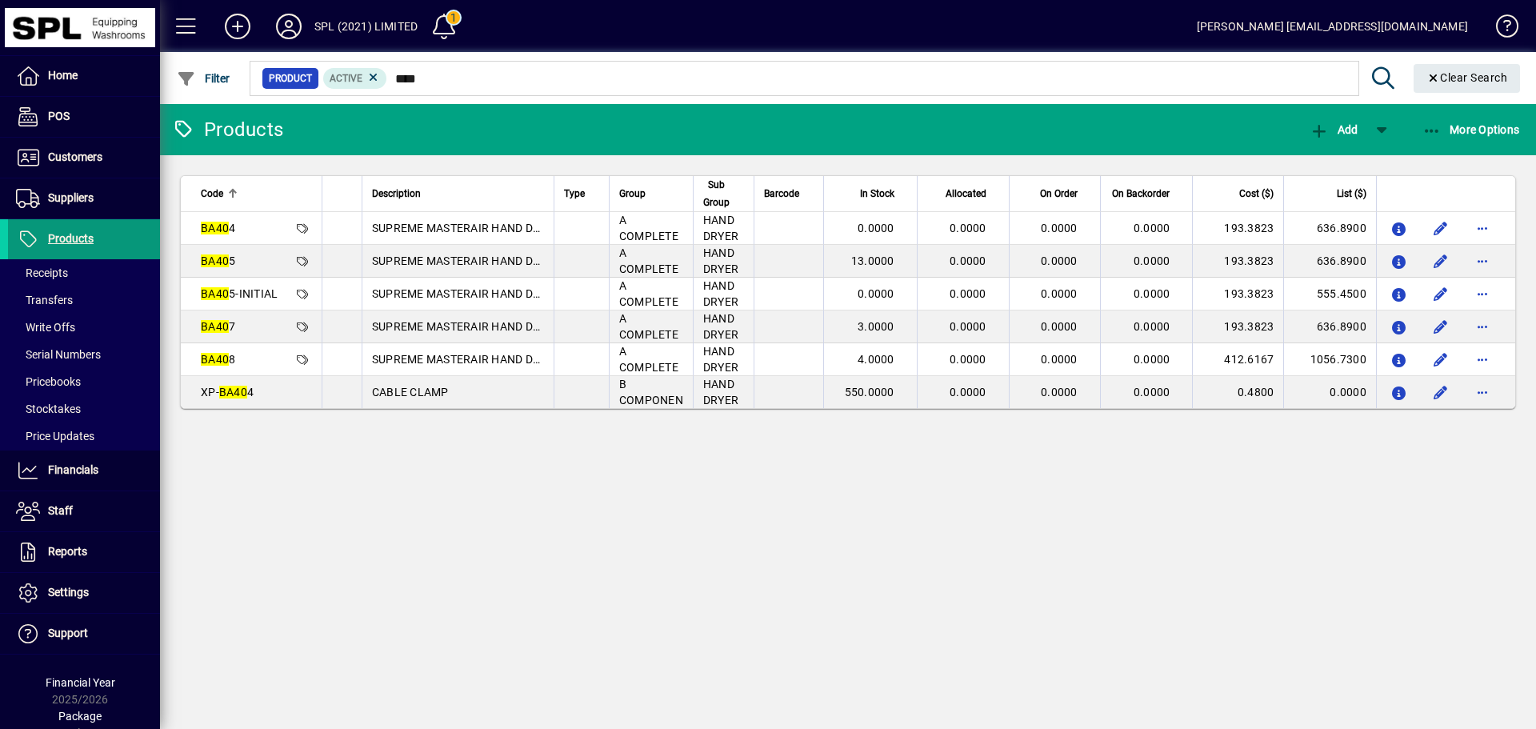  Describe the element at coordinates (1256, 194) in the screenshot. I see `span: Cost ($)` at that location.